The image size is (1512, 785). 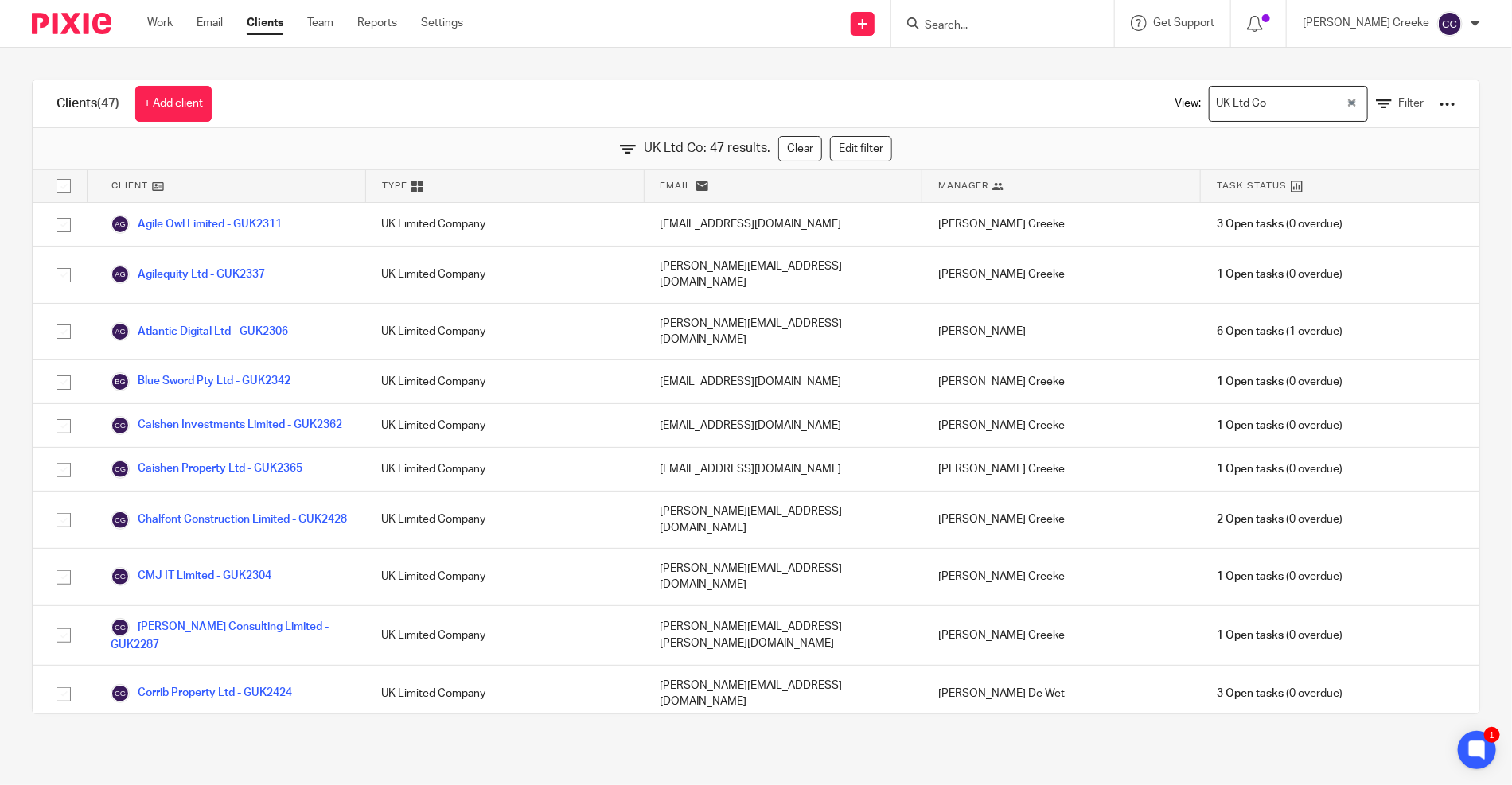 What do you see at coordinates (199, 332) in the screenshot?
I see `a: Atlantic Digital Ltd - GUK2306` at bounding box center [199, 332].